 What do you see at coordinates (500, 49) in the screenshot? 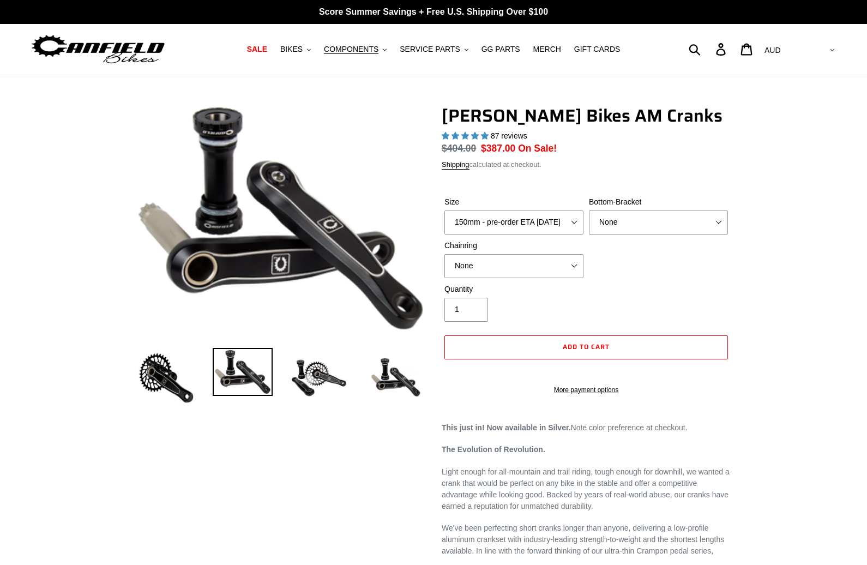
I see `a: GG PARTS` at bounding box center [500, 49].